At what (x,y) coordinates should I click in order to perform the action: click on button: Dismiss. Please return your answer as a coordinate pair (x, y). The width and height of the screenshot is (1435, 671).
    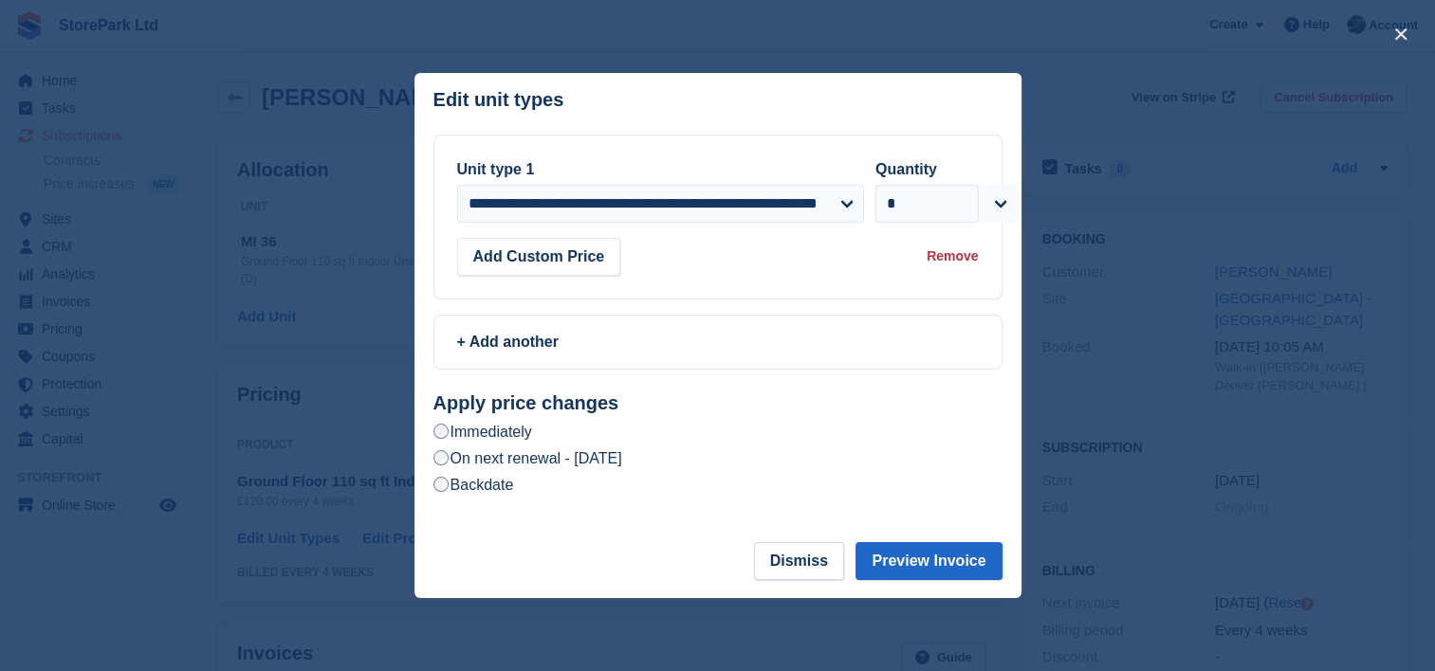
    Looking at the image, I should click on (798, 561).